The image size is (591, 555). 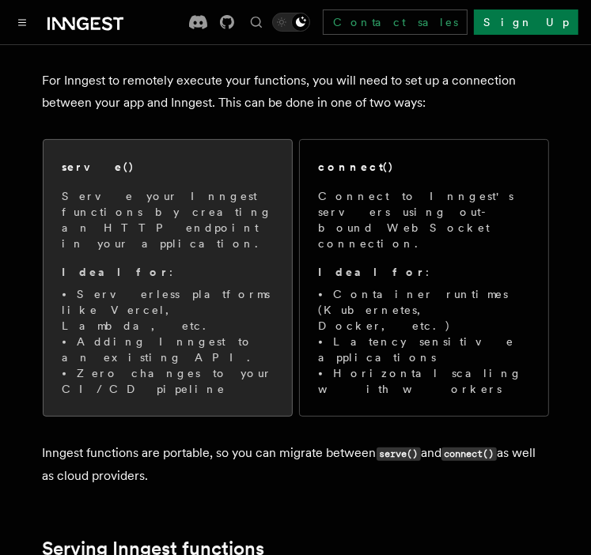 What do you see at coordinates (291, 22) in the screenshot?
I see `button: Toggle dark mode` at bounding box center [291, 22].